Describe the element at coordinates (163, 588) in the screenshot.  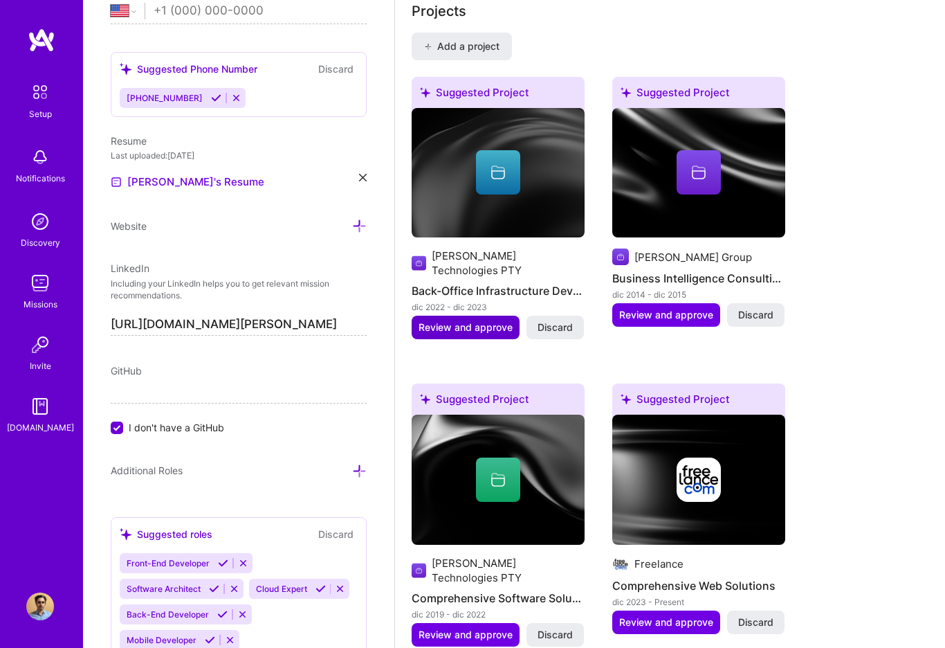
I see `span: Software Architect` at that location.